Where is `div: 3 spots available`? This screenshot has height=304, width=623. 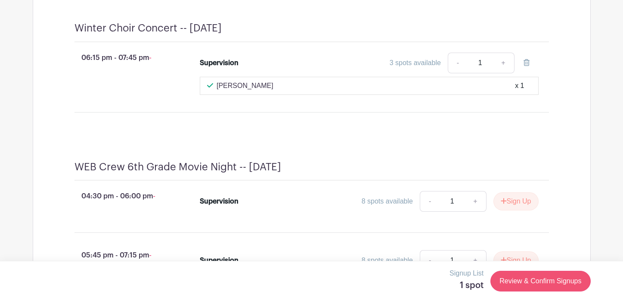
div: 3 spots available is located at coordinates (415, 63).